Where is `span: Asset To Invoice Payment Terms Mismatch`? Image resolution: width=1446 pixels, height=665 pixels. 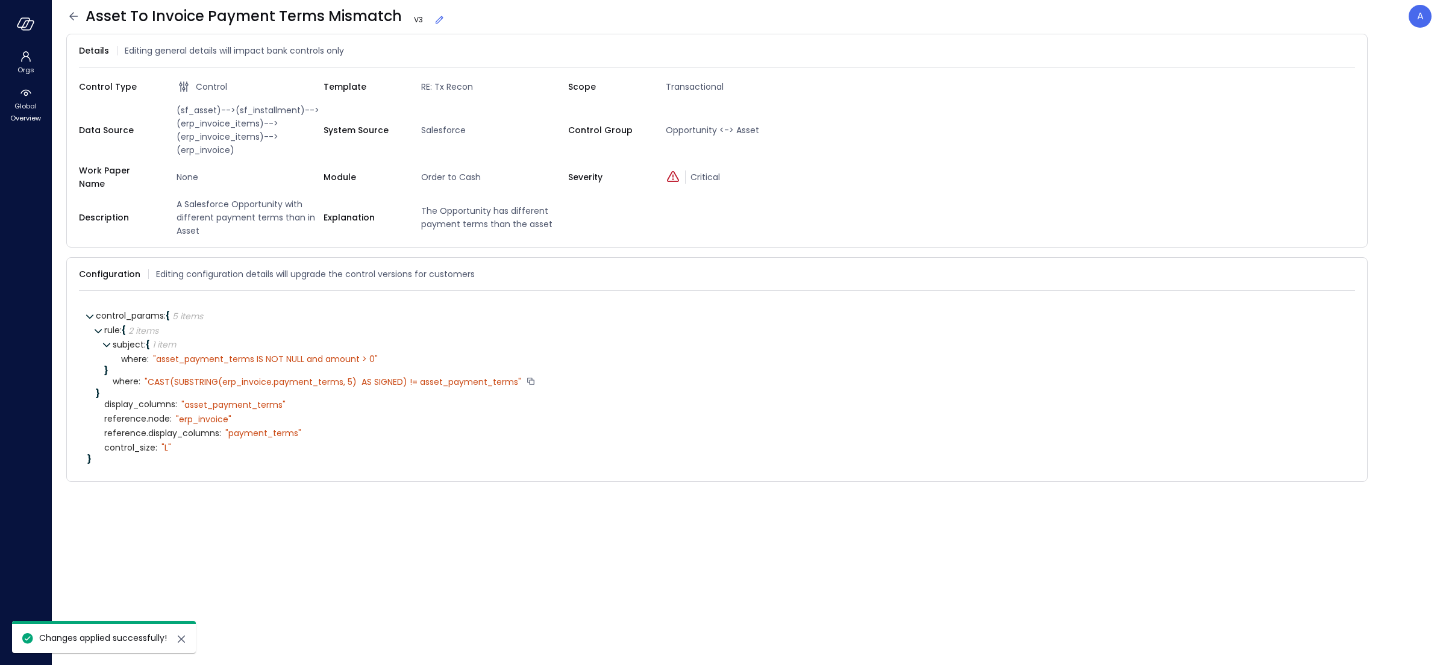 span: Asset To Invoice Payment Terms Mismatch is located at coordinates (265, 16).